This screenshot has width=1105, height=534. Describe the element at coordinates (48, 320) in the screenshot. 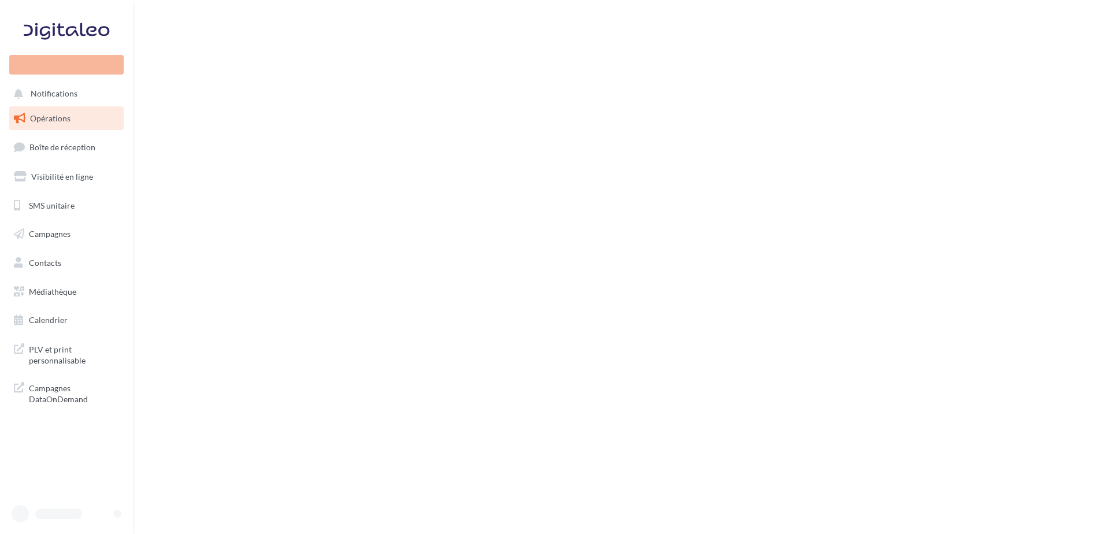

I see `span: Calendrier` at that location.